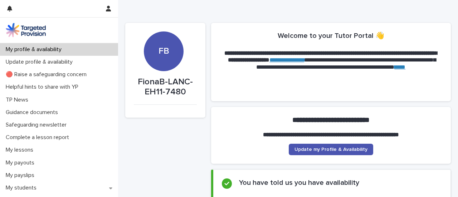  I want to click on a: Update my Profile & Availability, so click(331, 150).